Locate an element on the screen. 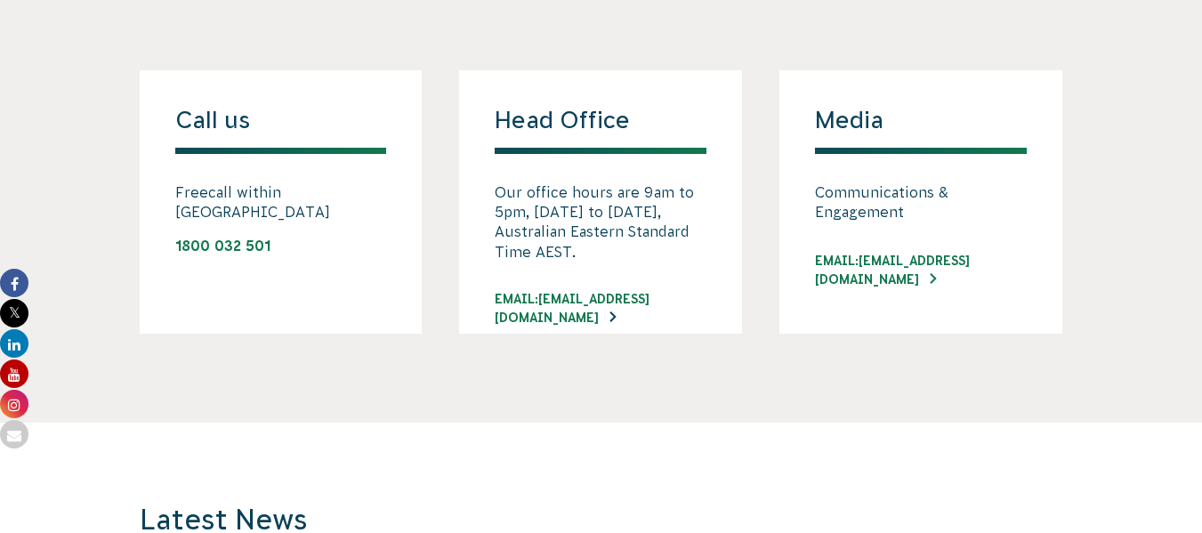 The height and width of the screenshot is (533, 1202). h4: Call us is located at coordinates (281, 130).